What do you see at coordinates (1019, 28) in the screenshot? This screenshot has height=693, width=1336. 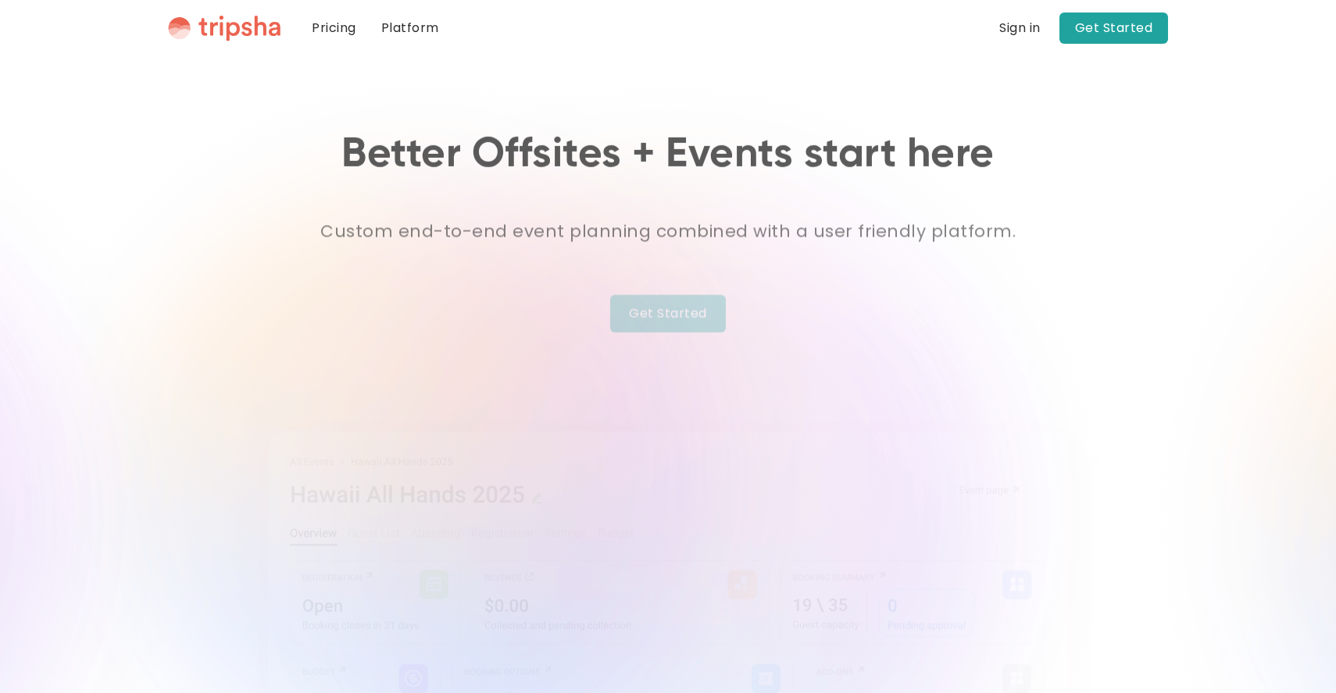 I see `a: Sign in` at bounding box center [1019, 28].